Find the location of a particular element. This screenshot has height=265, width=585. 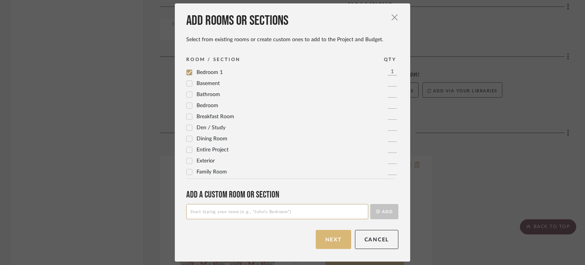

span: Bedroom is located at coordinates (207, 106).